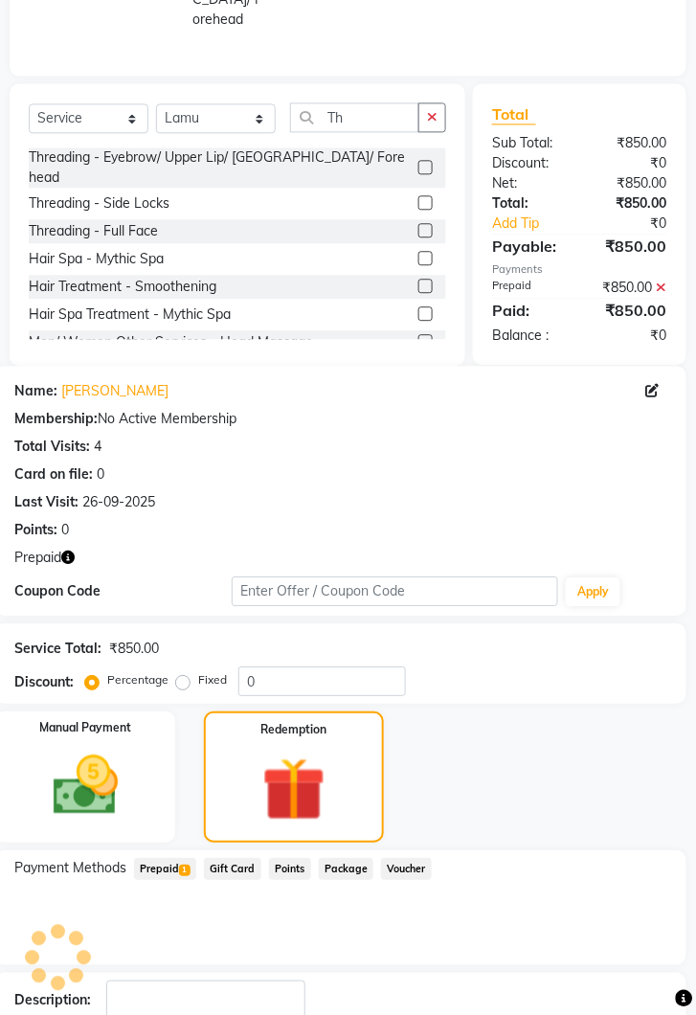  What do you see at coordinates (537, 223) in the screenshot?
I see `a: Add Tip` at bounding box center [537, 223].